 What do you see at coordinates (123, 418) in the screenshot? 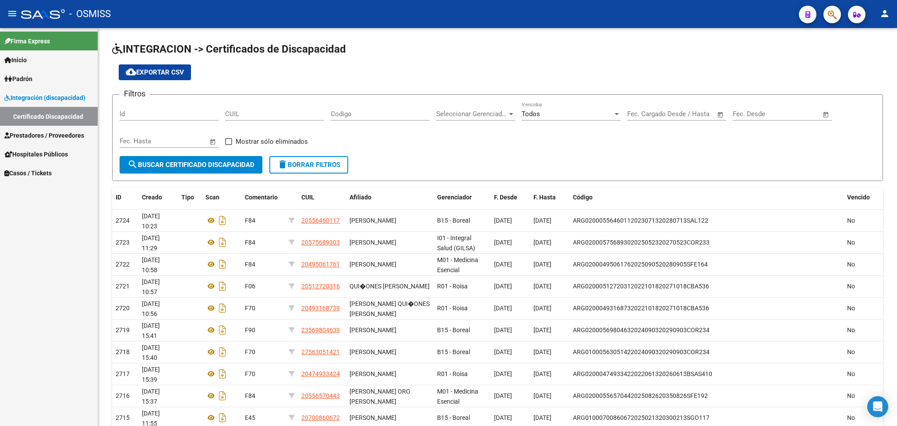
I see `span: 2715` at bounding box center [123, 418].